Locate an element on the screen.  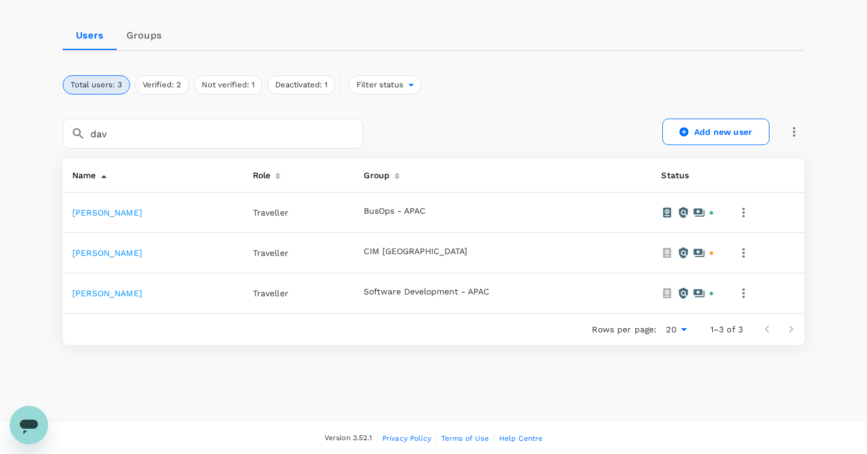
input: Search for a user is located at coordinates (226, 134).